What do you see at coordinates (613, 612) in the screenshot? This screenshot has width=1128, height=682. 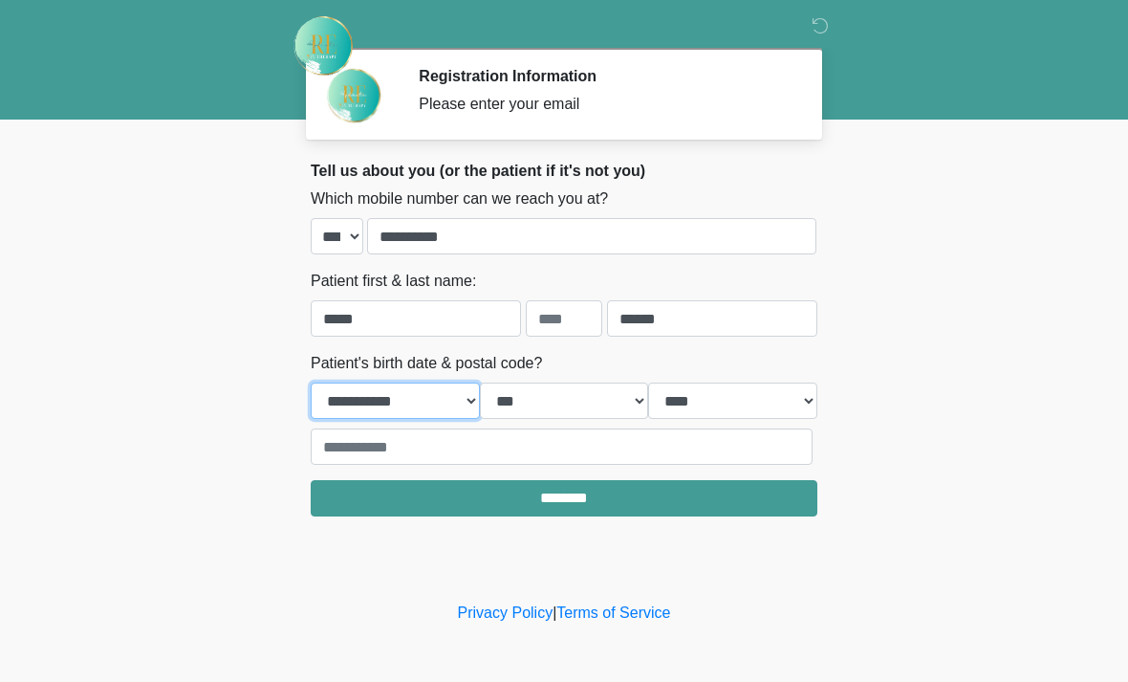 I see `a: Terms of Service` at bounding box center [613, 612].